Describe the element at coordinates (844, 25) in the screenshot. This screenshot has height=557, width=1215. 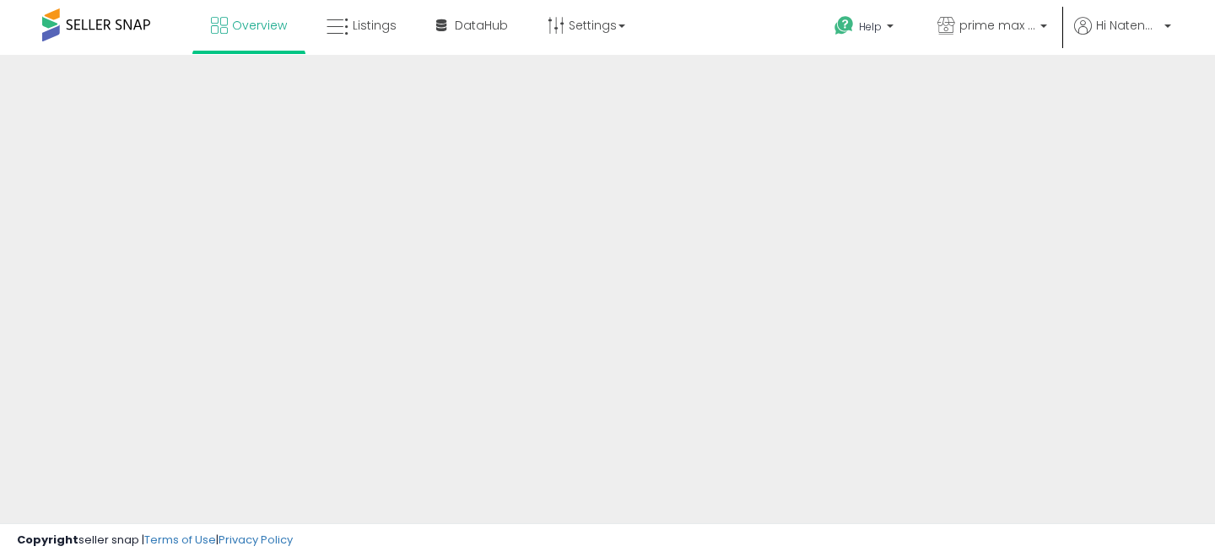
I see `i: Get Help` at that location.